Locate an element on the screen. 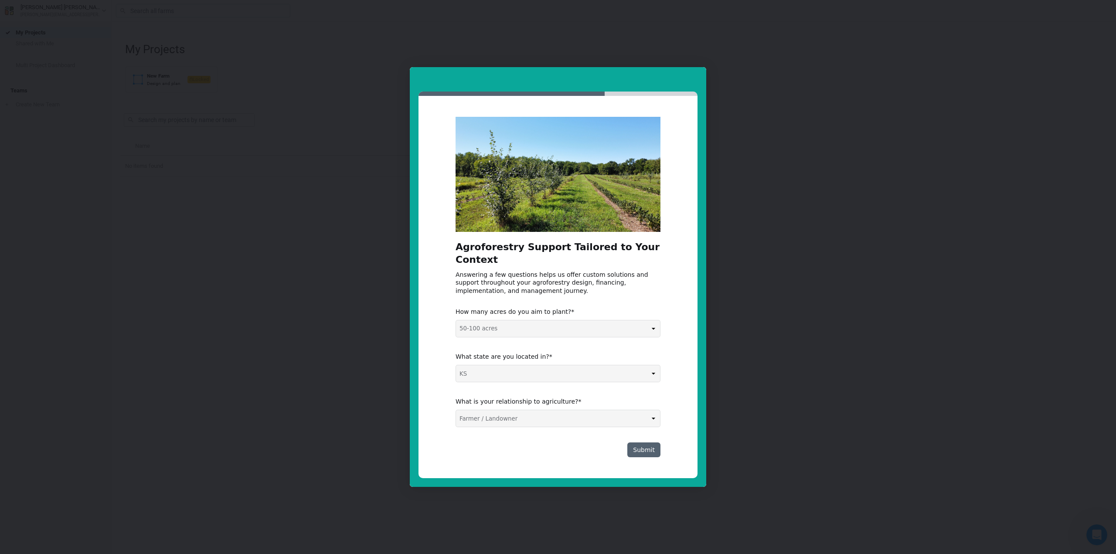 This screenshot has height=554, width=1116. div: How many acres do you aim to plant? is located at coordinates (551, 312).